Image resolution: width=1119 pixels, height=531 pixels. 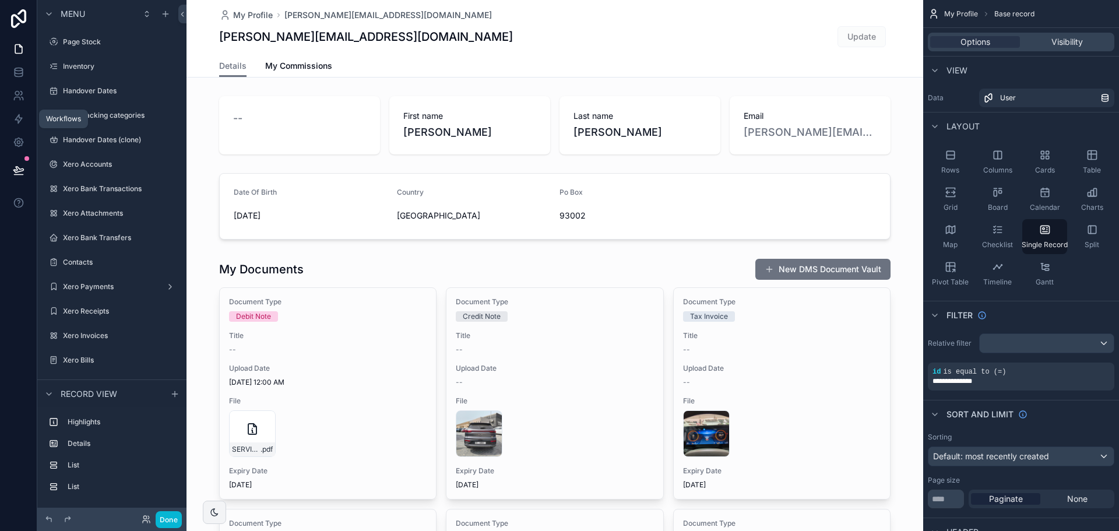 I want to click on label: Xero Payments, so click(x=112, y=287).